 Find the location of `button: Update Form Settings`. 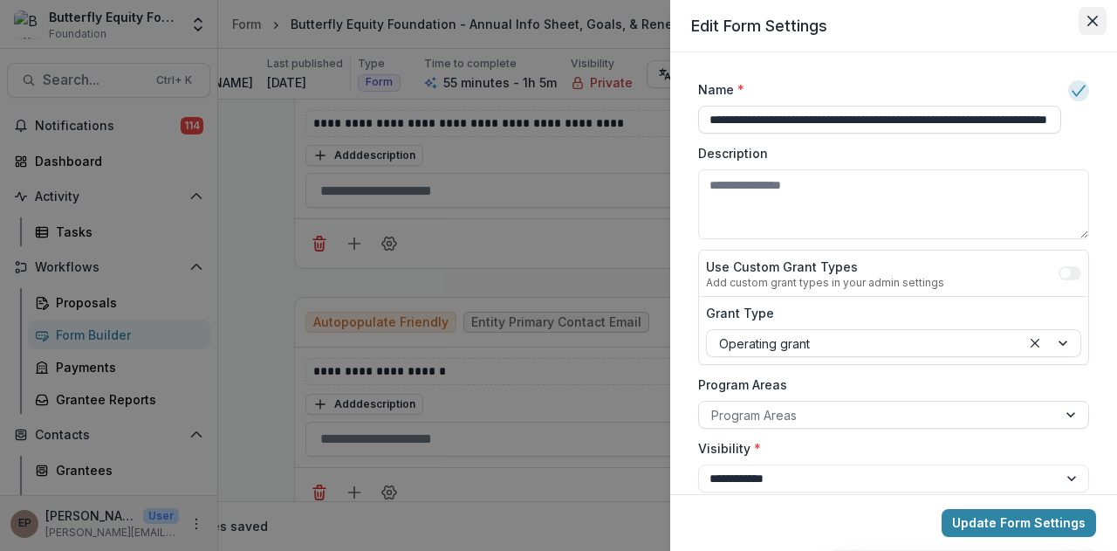

button: Update Form Settings is located at coordinates (1019, 523).